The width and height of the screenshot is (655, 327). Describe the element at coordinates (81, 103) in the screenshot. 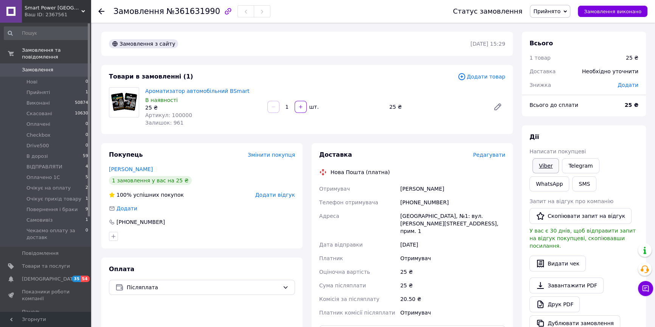

I see `span: 50874` at that location.